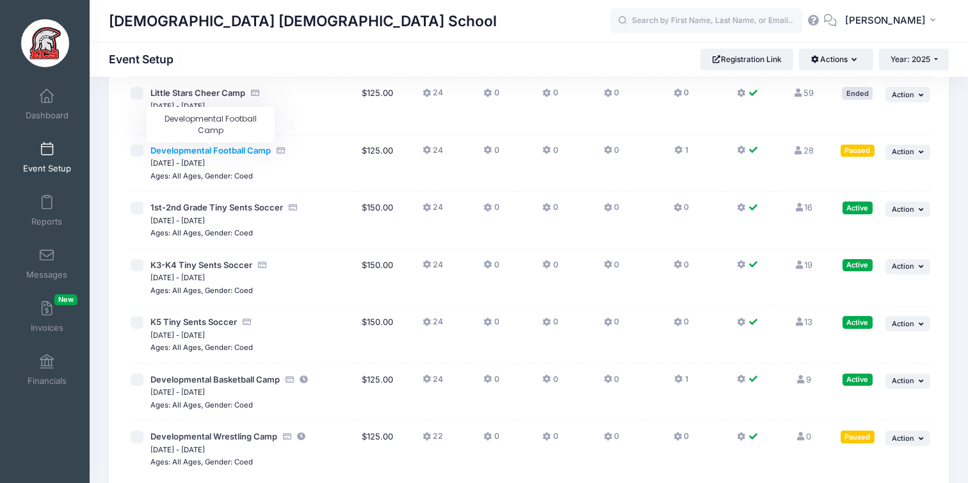 The image size is (968, 483). Describe the element at coordinates (803, 380) in the screenshot. I see `a: 9` at that location.